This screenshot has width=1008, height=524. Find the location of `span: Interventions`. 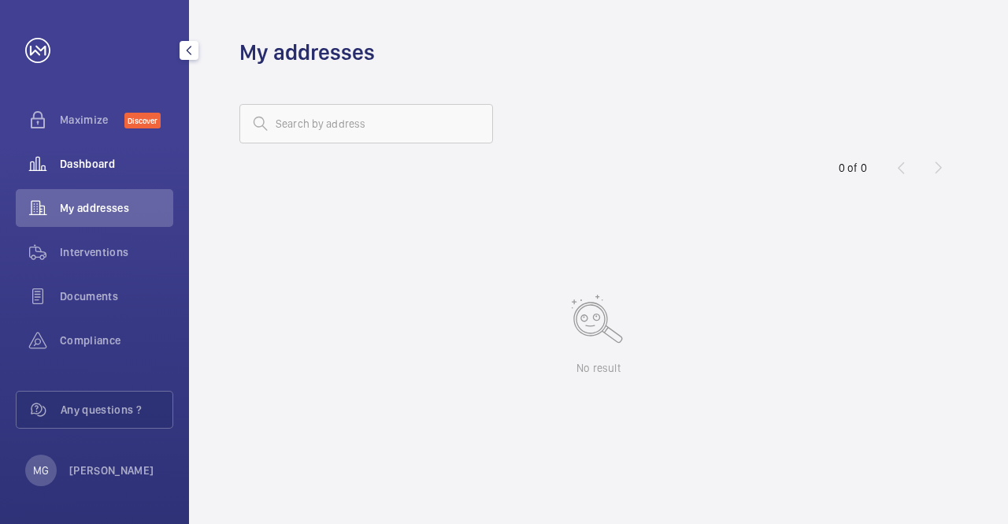

span: Interventions is located at coordinates (117, 252).